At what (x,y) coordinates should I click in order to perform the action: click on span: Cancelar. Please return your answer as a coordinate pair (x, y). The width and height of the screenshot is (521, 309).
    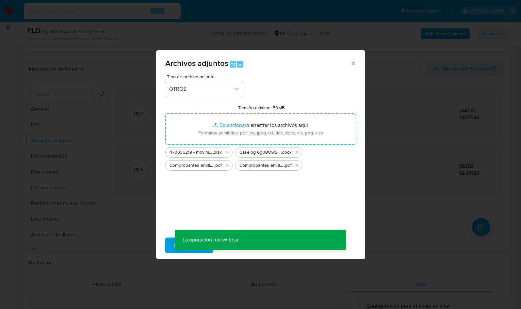
    Looking at the image, I should click on (235, 245).